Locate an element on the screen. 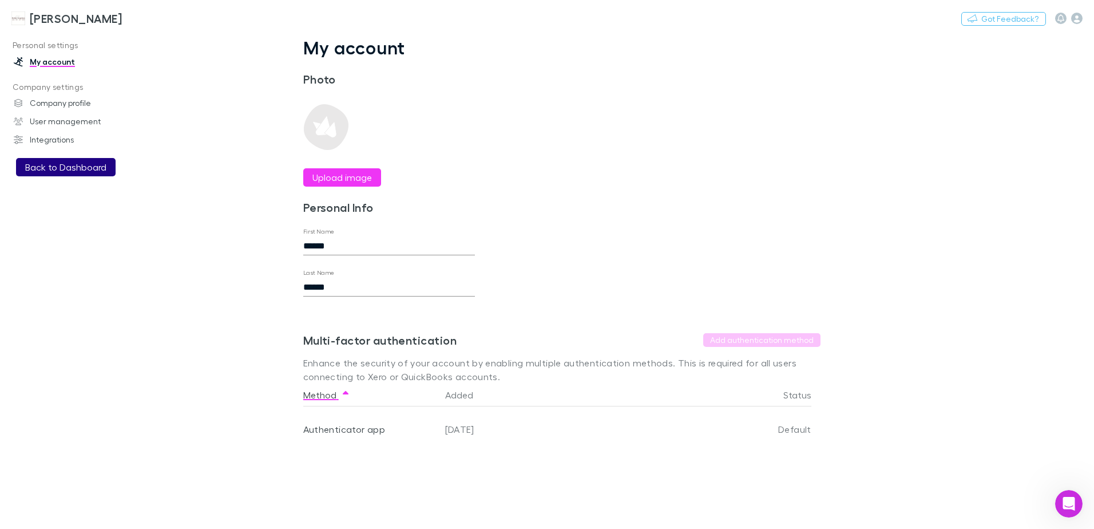 Image resolution: width=1094 pixels, height=529 pixels. h3: Photo is located at coordinates (389, 79).